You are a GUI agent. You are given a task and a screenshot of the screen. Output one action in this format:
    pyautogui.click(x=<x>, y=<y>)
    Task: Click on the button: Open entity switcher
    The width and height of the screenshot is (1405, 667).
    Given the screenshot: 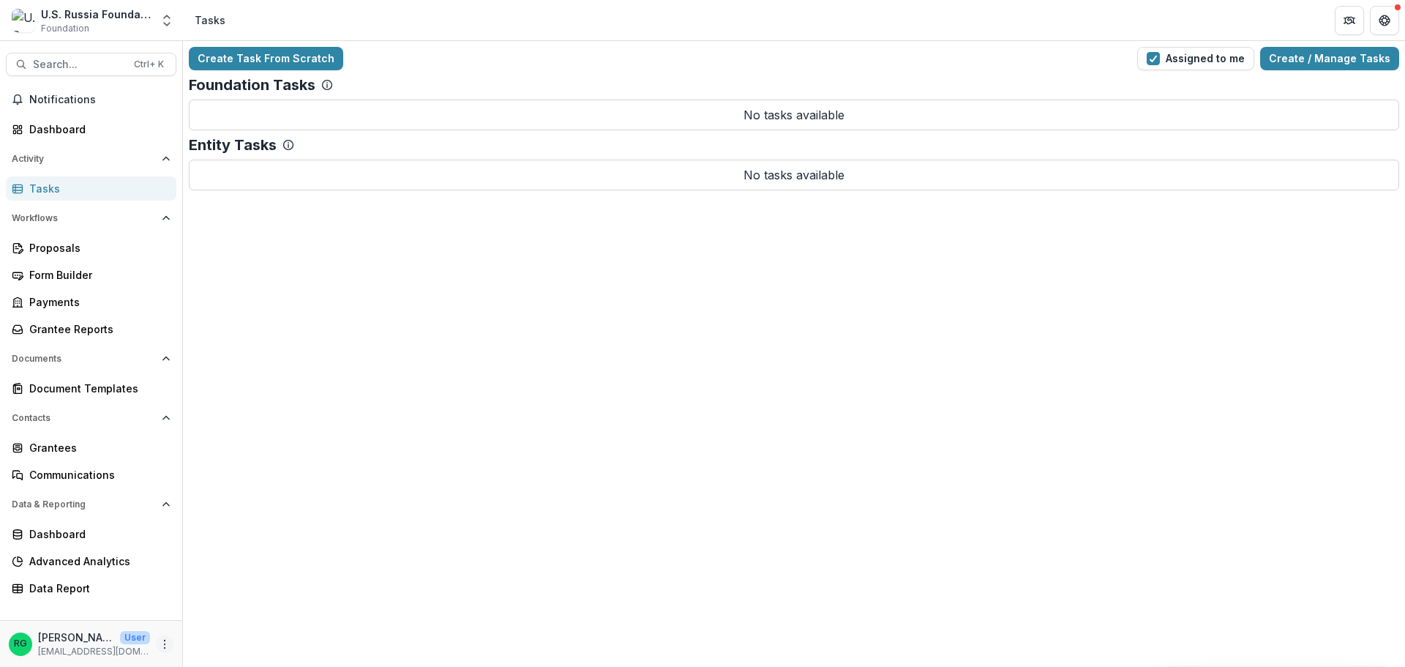 What is the action you would take?
    pyautogui.click(x=167, y=20)
    